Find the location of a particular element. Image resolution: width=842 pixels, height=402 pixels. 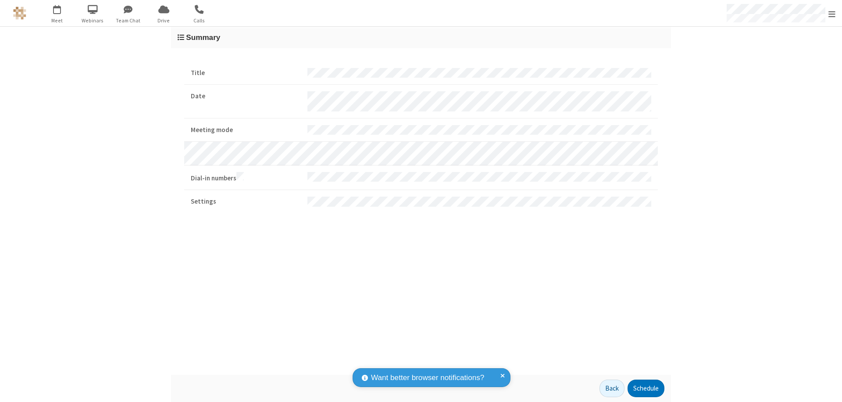

span: Calls is located at coordinates (199, 21).